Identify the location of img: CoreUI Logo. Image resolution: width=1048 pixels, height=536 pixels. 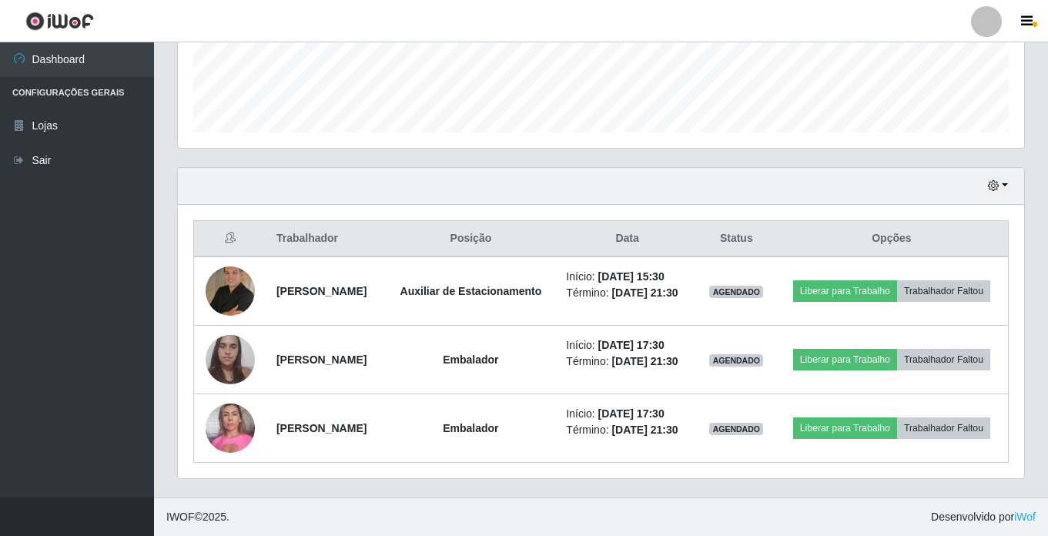
(59, 21).